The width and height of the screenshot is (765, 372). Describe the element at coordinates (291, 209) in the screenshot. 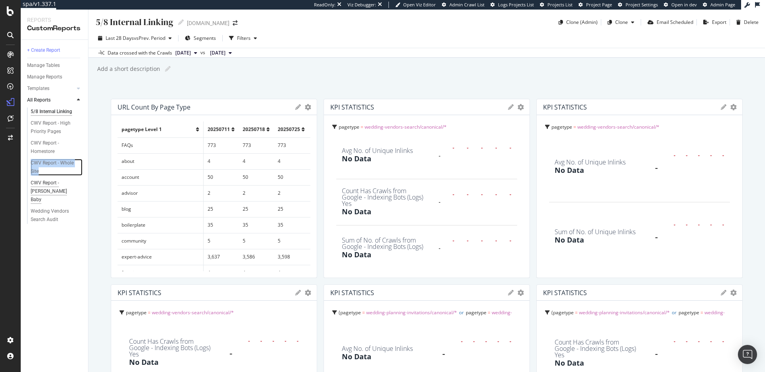

I see `td: 25` at that location.